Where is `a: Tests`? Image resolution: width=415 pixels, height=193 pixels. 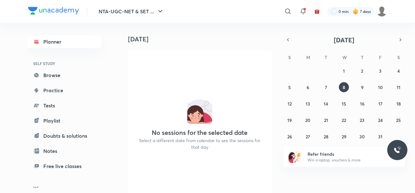 a: Tests is located at coordinates (65, 105).